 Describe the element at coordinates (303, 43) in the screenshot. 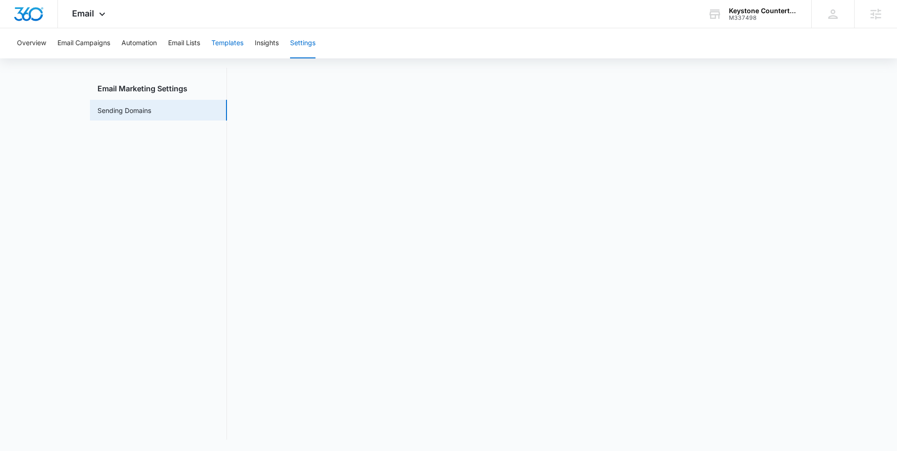

I see `button: Settings` at that location.